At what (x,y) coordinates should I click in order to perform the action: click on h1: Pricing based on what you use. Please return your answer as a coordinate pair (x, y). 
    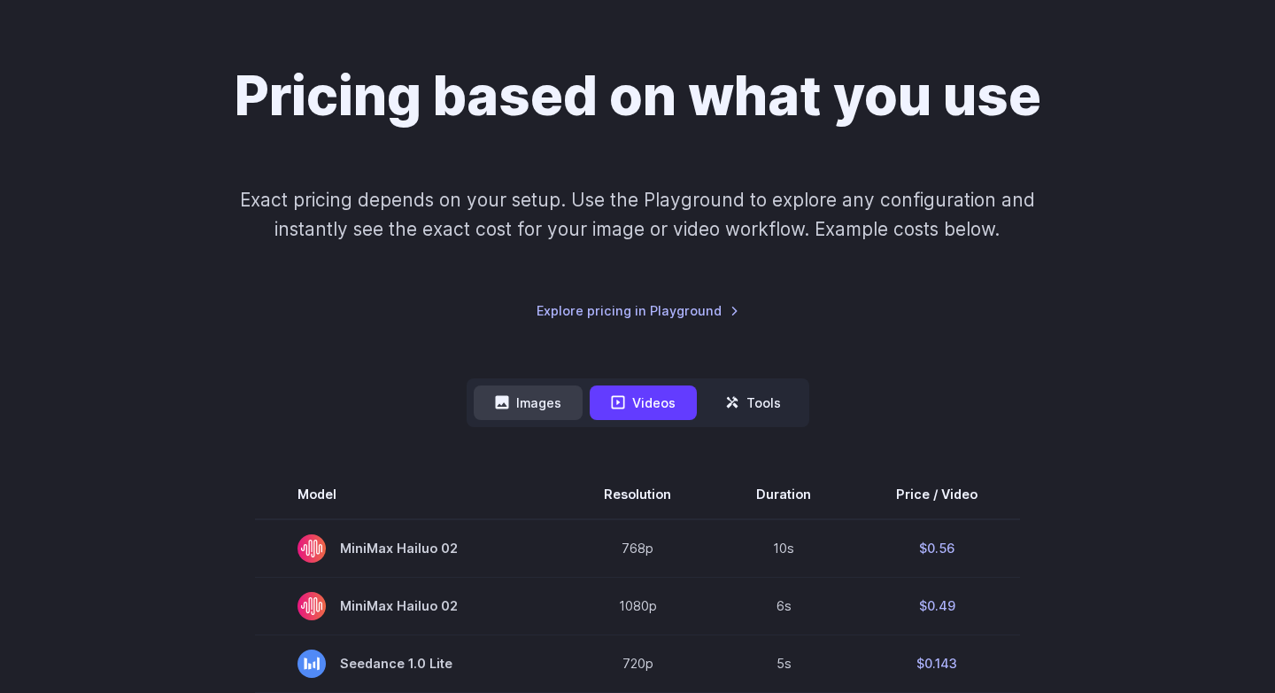
    Looking at the image, I should click on (638, 96).